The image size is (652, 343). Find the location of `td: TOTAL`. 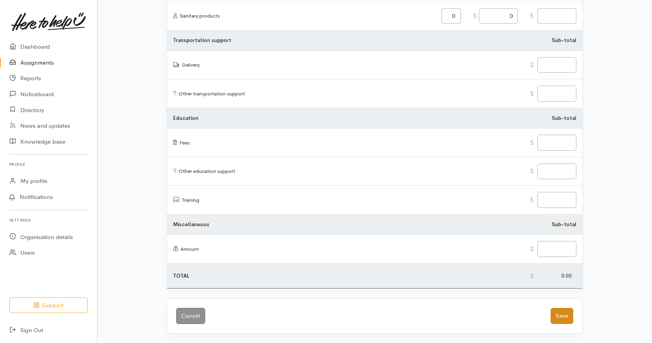

td: TOTAL is located at coordinates (345, 276).